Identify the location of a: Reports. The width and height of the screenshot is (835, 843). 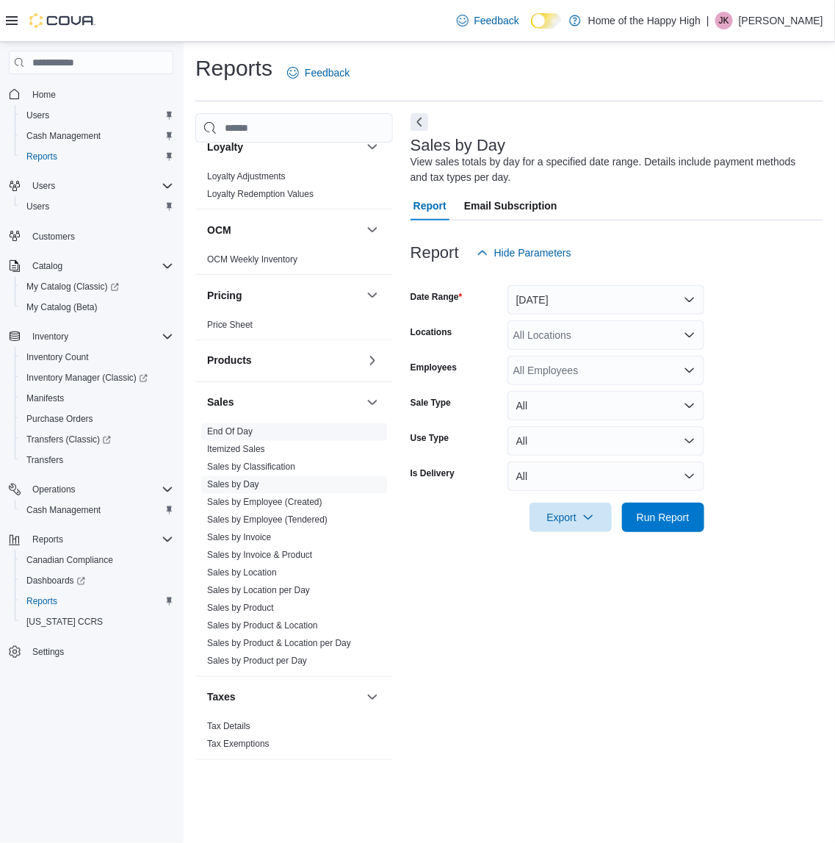
(42, 601).